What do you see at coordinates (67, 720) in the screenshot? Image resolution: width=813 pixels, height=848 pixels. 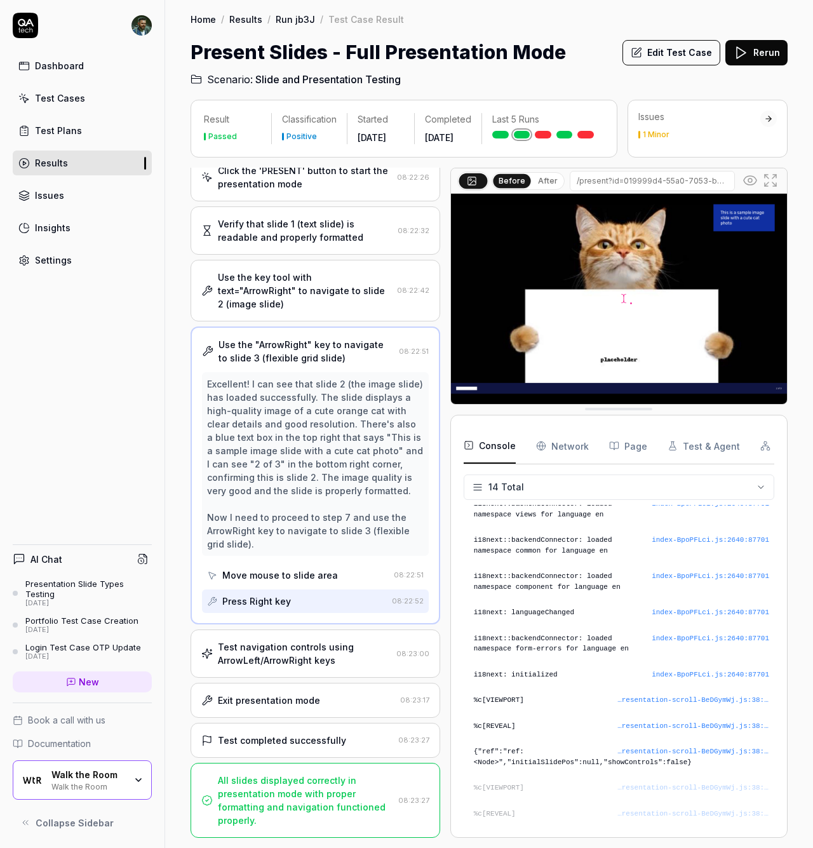 I see `span: Book a call with us` at bounding box center [67, 720].